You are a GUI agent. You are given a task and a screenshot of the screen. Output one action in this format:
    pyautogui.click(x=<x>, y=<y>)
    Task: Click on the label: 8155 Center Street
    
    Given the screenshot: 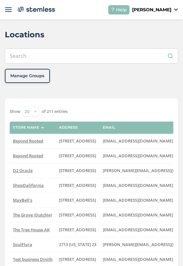 What is the action you would take?
    pyautogui.click(x=78, y=215)
    